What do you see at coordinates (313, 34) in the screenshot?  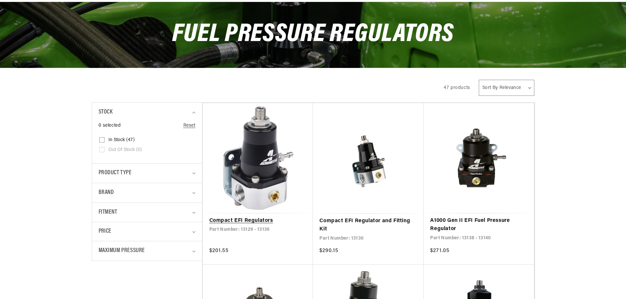 I see `span: Fuel Pressure Regulators` at bounding box center [313, 34].